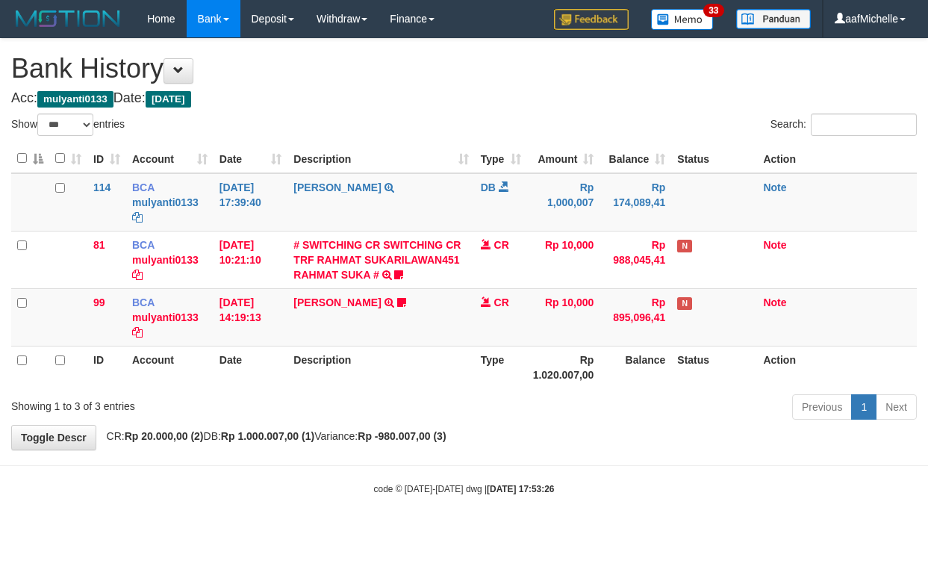  I want to click on a: # SWITCHING CR SWITCHING CR TRF RAHMAT SUKARILAWAN451 RAHMAT SUKA #, so click(377, 260).